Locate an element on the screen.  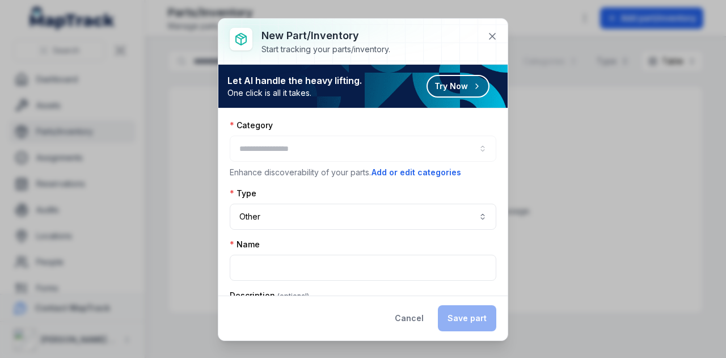
h3: New part/inventory is located at coordinates (326, 36).